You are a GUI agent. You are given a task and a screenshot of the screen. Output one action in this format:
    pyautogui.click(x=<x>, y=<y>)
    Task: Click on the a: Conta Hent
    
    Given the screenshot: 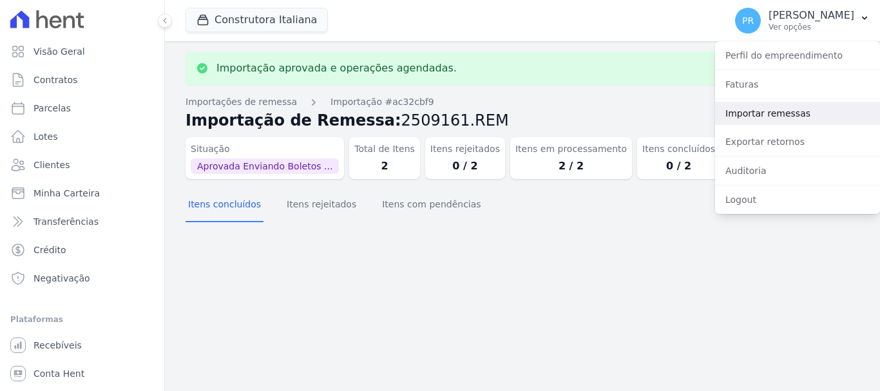 What is the action you would take?
    pyautogui.click(x=82, y=374)
    